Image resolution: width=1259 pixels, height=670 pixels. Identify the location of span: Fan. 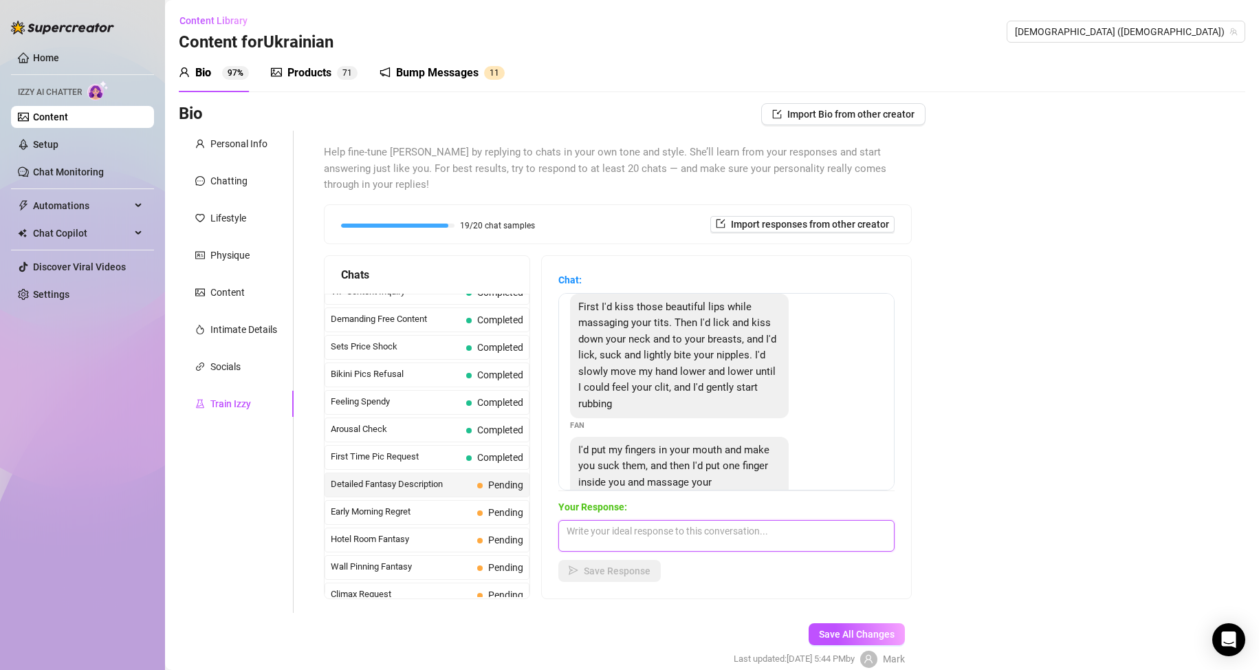
(577, 425).